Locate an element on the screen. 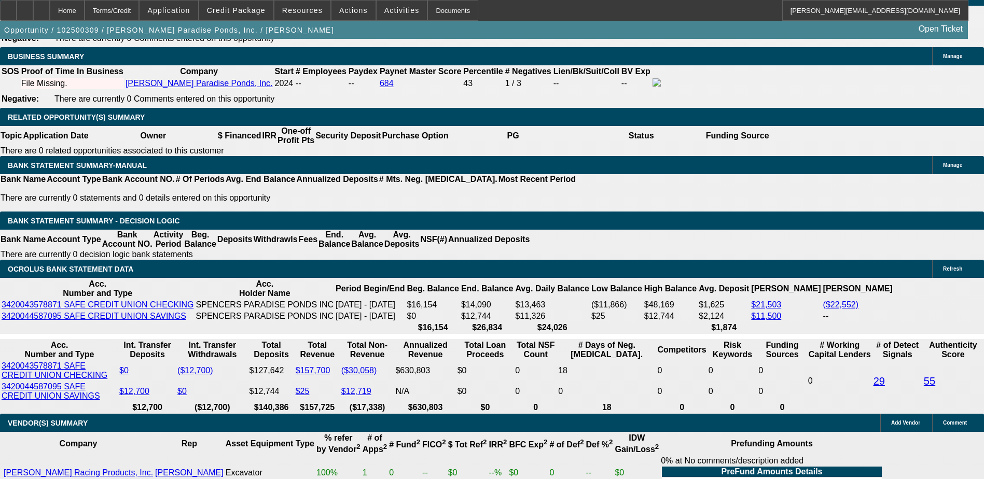 This screenshot has height=479, width=984. th: Annualized Revenue is located at coordinates (425, 350).